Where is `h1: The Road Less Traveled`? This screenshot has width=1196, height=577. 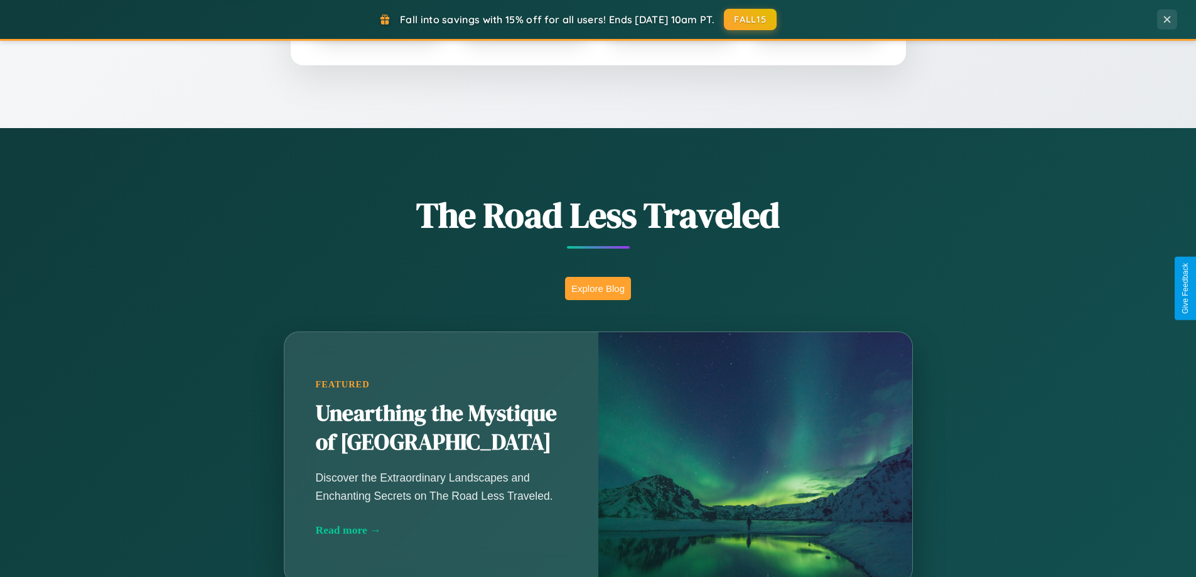 h1: The Road Less Traveled is located at coordinates (598, 215).